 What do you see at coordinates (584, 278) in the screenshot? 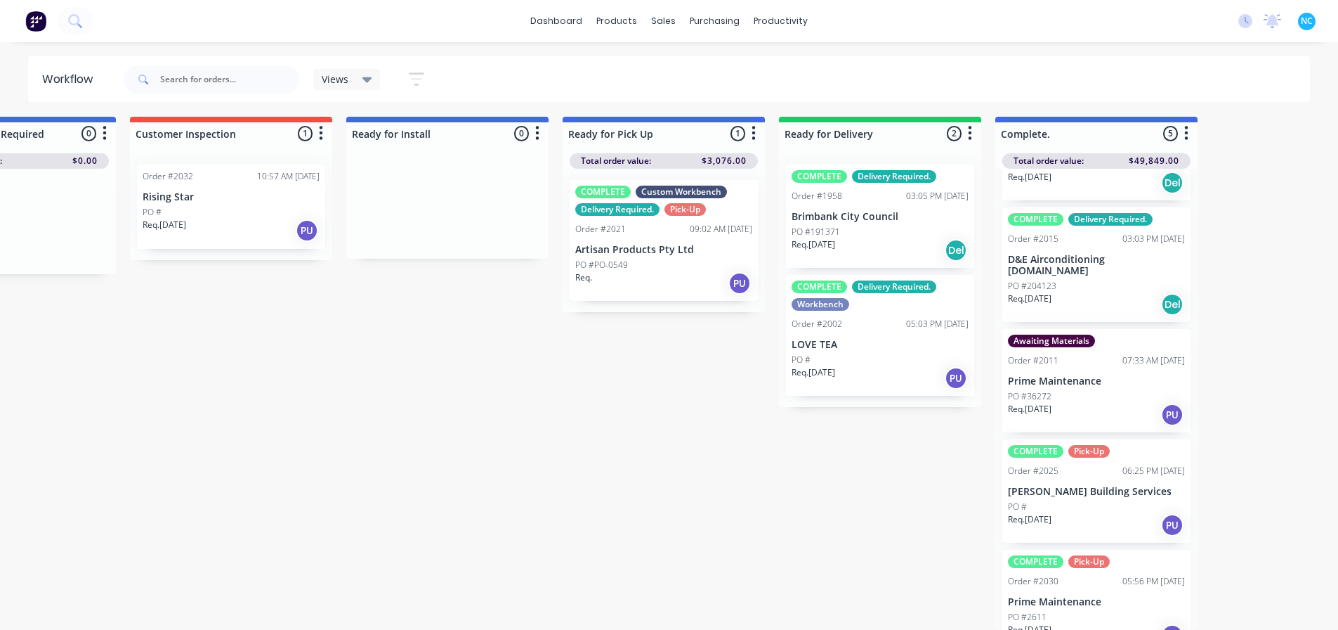
I see `p: Req.` at bounding box center [584, 278].